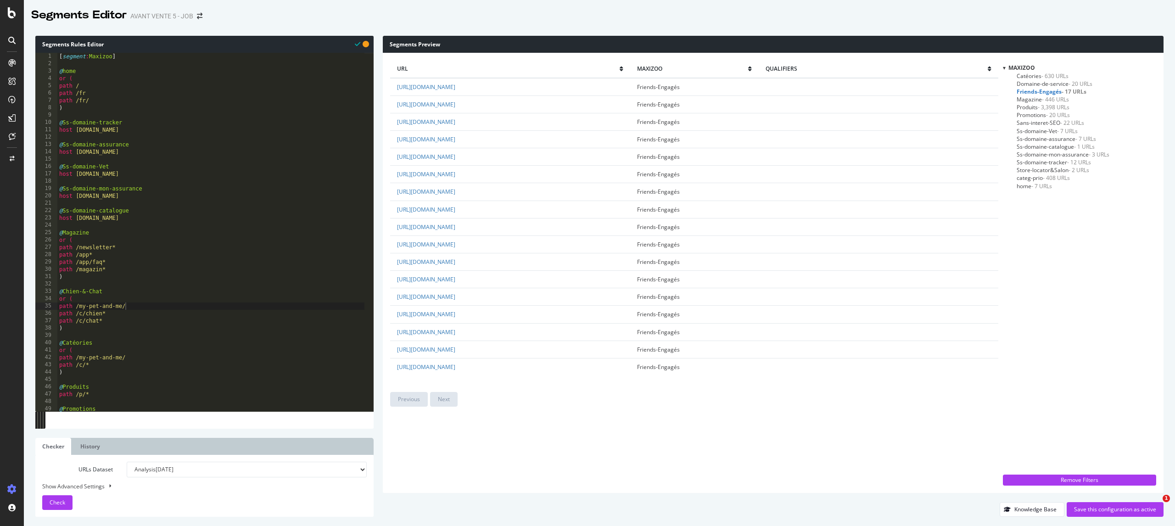 The width and height of the screenshot is (1175, 526). What do you see at coordinates (90, 446) in the screenshot?
I see `a: History` at bounding box center [90, 446].